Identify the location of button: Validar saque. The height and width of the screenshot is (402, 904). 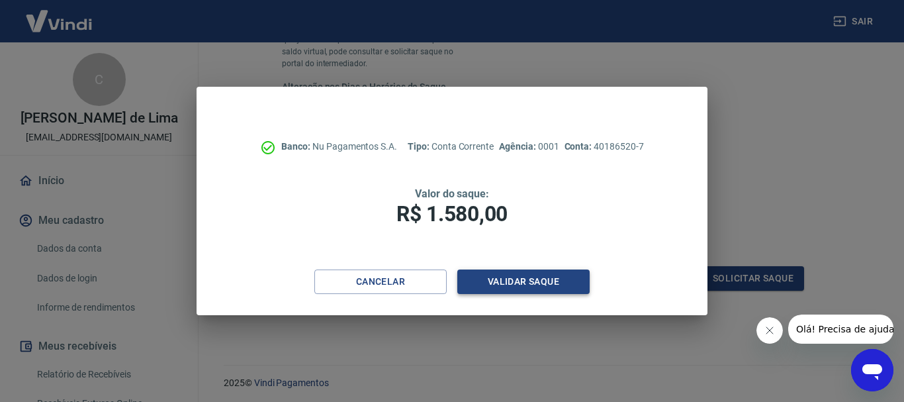
(524, 281).